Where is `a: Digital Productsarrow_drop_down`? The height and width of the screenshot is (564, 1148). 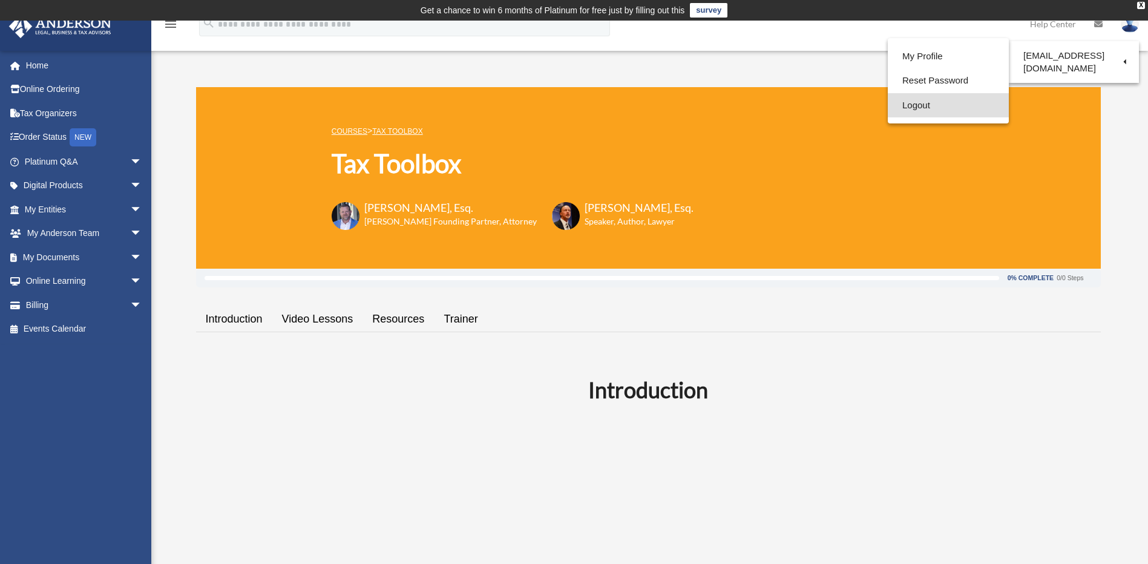
a: Digital Productsarrow_drop_down is located at coordinates (84, 186).